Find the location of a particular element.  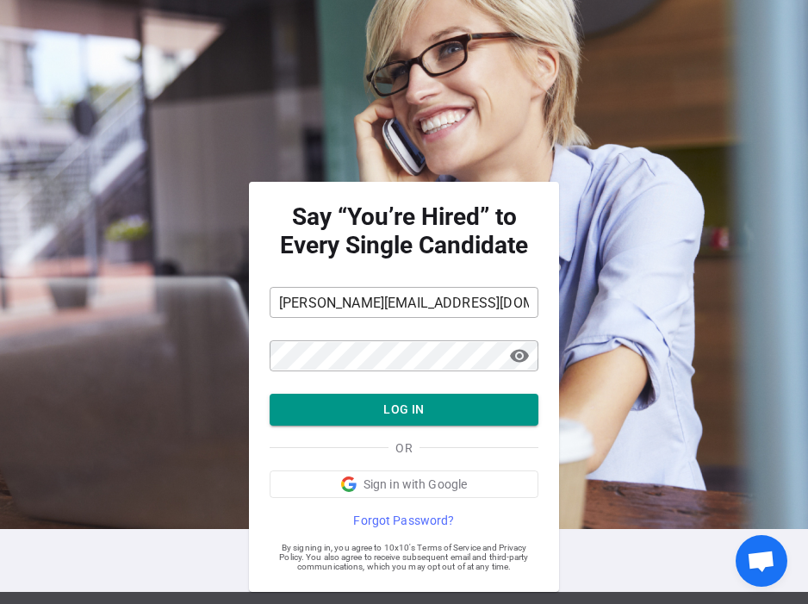

span: By signing in, you agree to 10x10's Terms of Service and Privacy Policy. You also agree to receiv... is located at coordinates (404, 556).